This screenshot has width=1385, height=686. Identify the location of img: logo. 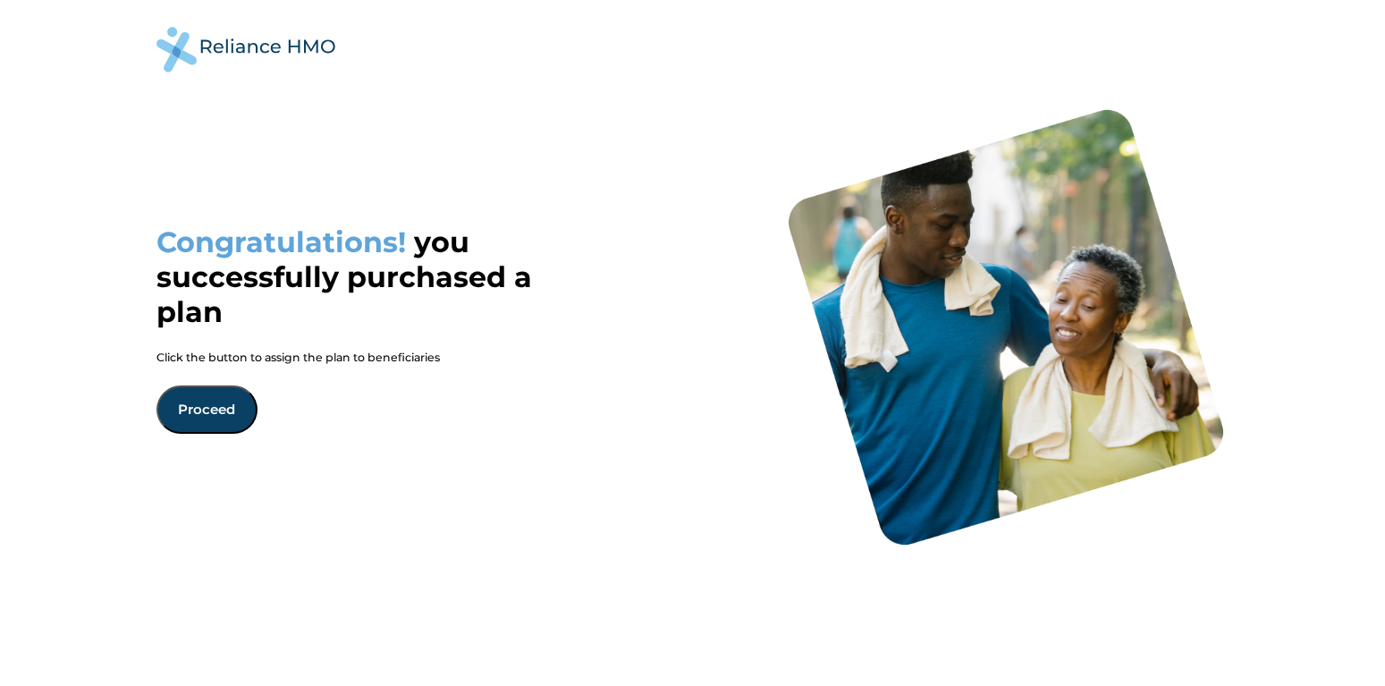
(246, 49).